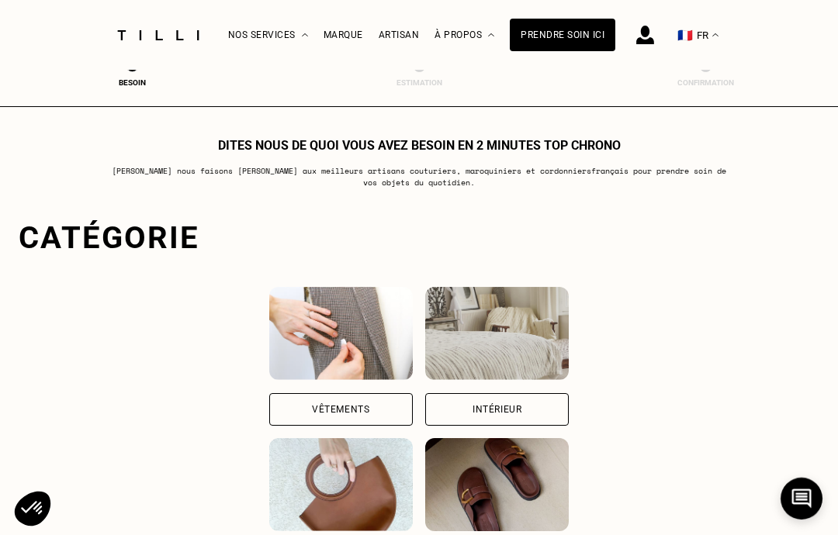 This screenshot has height=535, width=838. I want to click on div: À propos, so click(464, 35).